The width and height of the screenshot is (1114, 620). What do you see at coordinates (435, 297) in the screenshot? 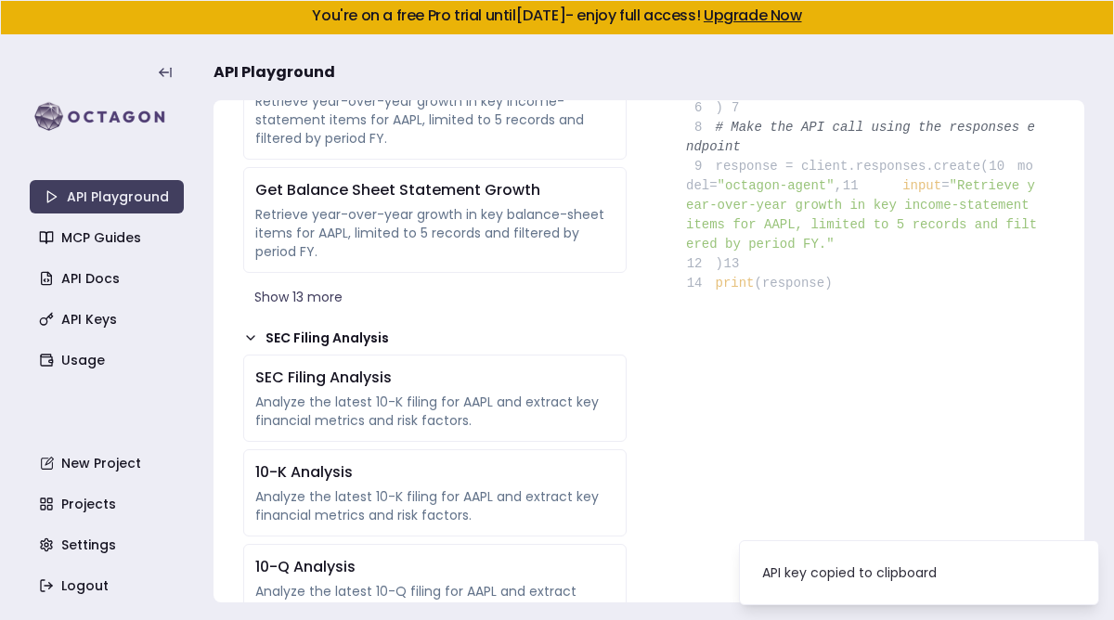
I see `button: Show 13 more` at bounding box center [435, 297].